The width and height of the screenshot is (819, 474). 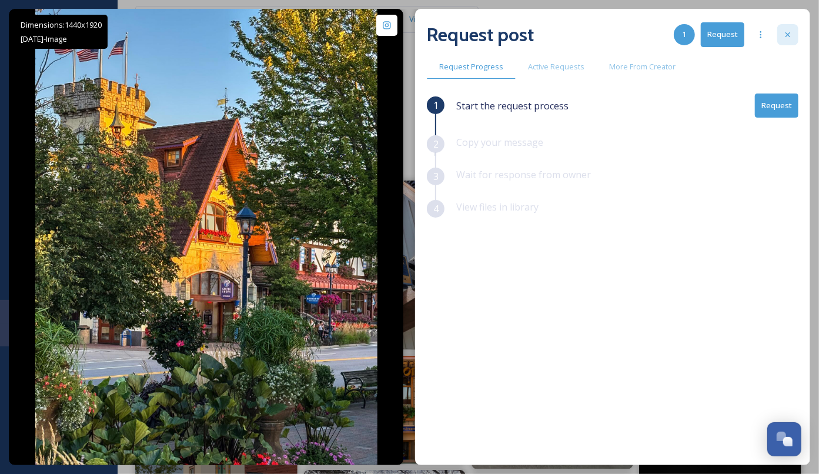 What do you see at coordinates (523, 175) in the screenshot?
I see `span: Wait for response from owner` at bounding box center [523, 175].